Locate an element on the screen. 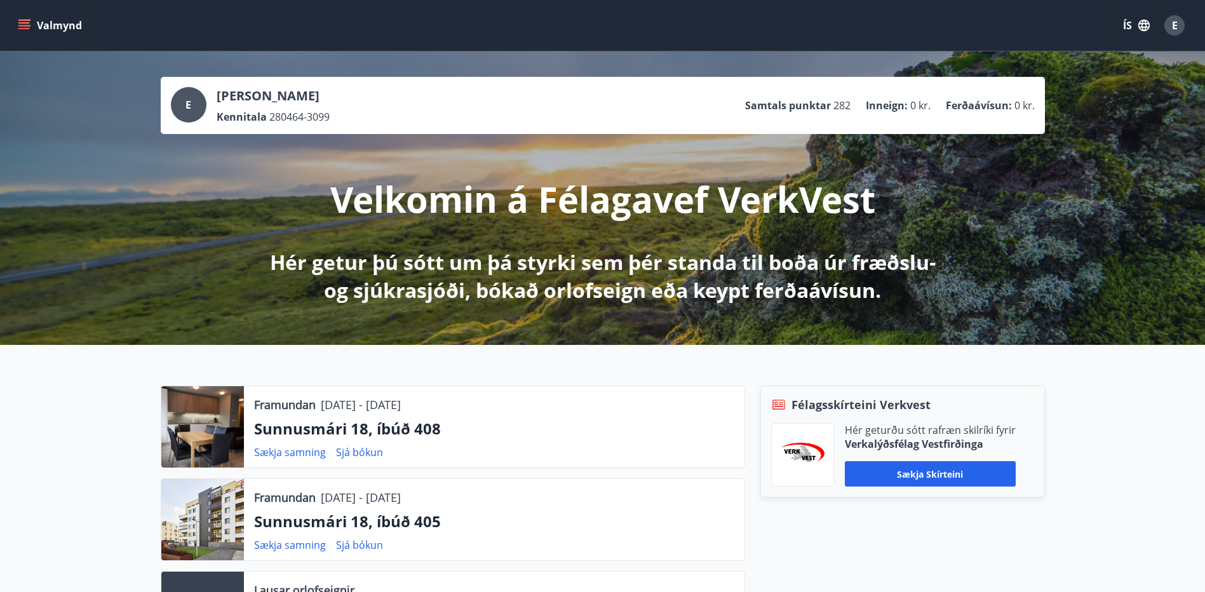 The height and width of the screenshot is (592, 1205). p: Verkalýðsfélag Vestfirðinga is located at coordinates (930, 444).